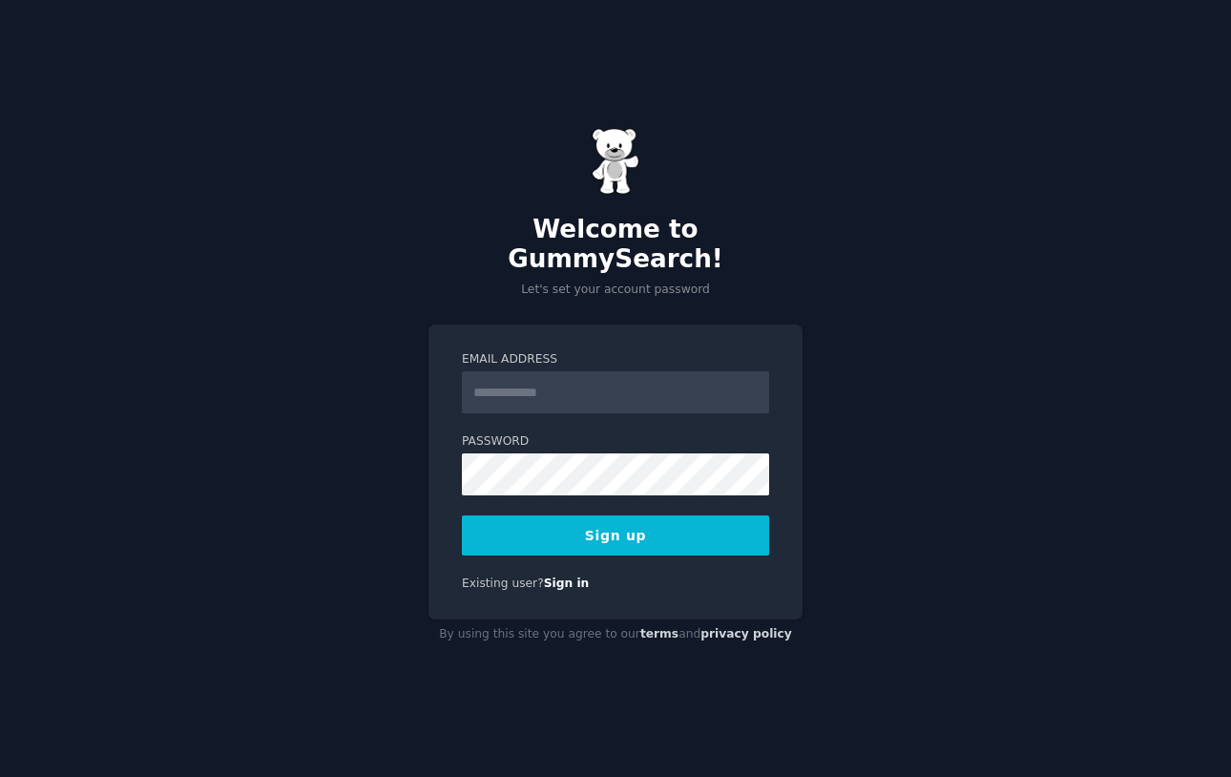 The width and height of the screenshot is (1231, 777). Describe the element at coordinates (615, 635) in the screenshot. I see `div: By using this site you agree to our and` at that location.